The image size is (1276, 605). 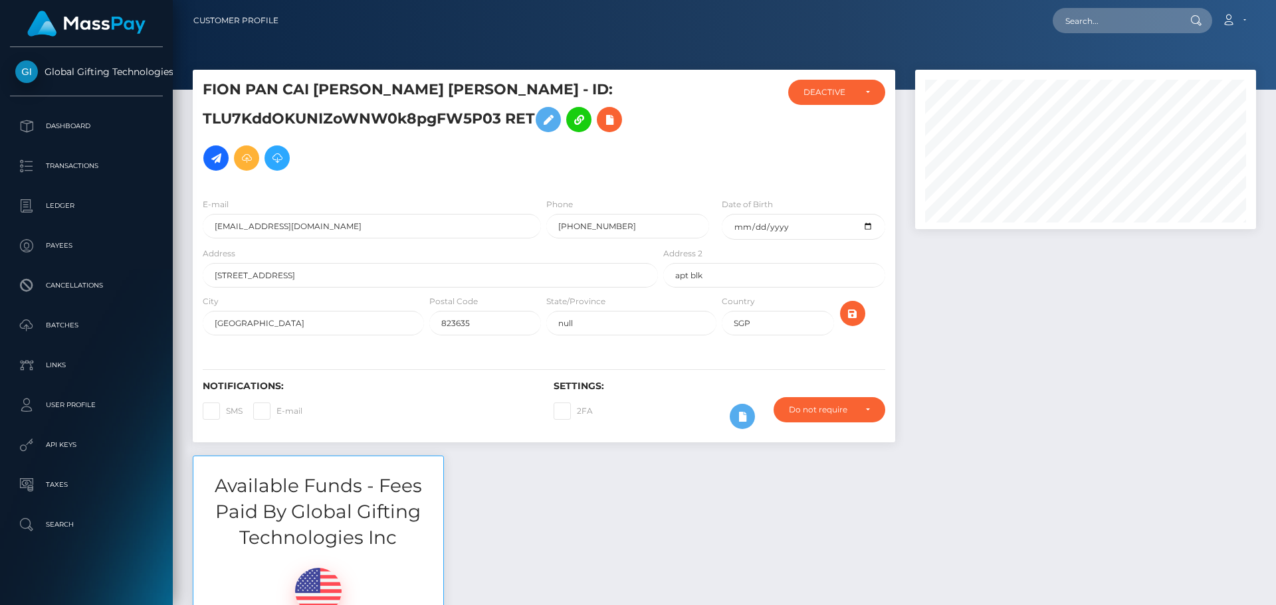 What do you see at coordinates (682, 254) in the screenshot?
I see `label: Address 2` at bounding box center [682, 254].